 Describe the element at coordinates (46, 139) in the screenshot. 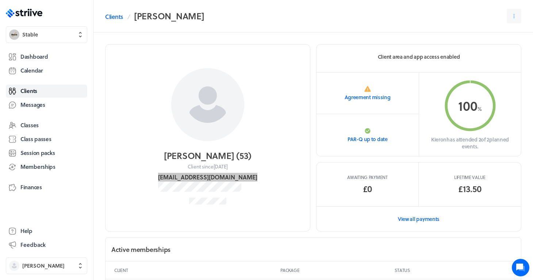

I see `a: Class passes` at that location.